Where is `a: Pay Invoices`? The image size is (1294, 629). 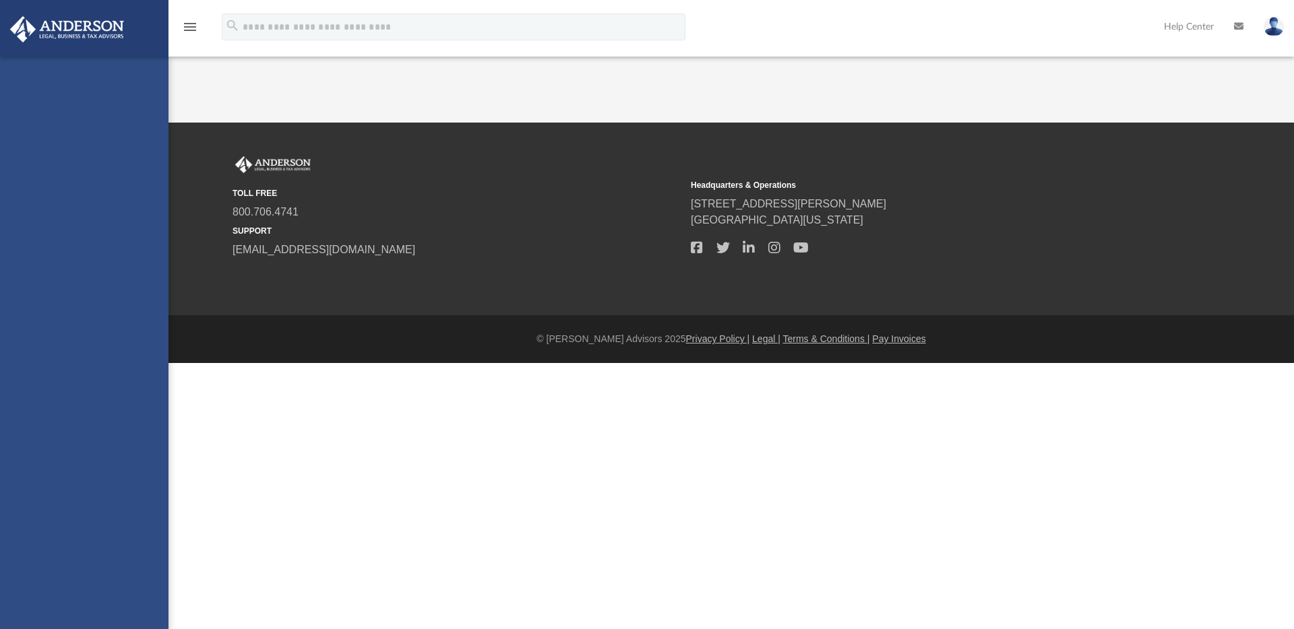 a: Pay Invoices is located at coordinates (898, 339).